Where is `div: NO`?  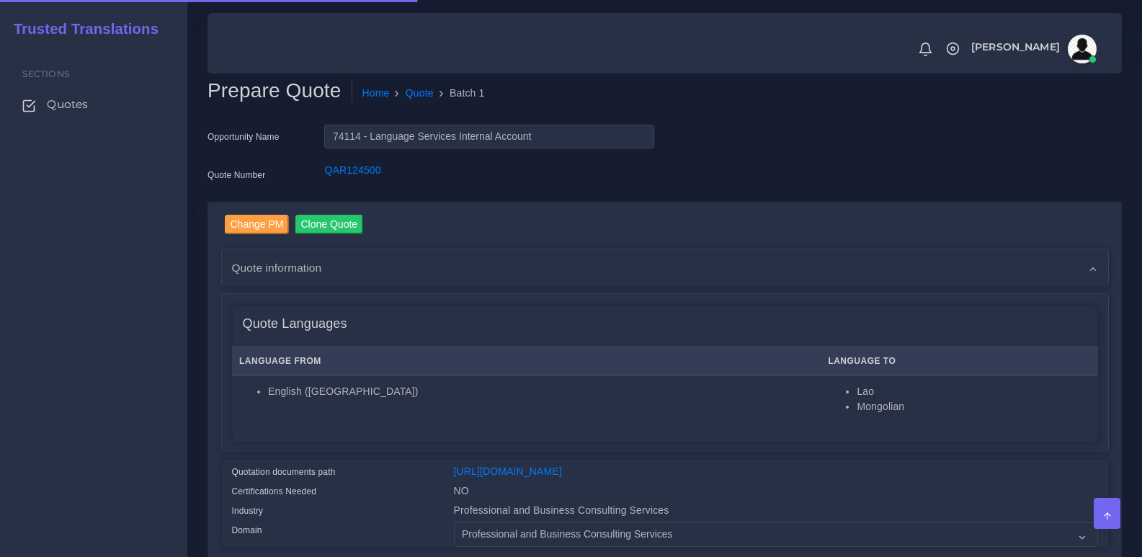
div: NO is located at coordinates (776, 493).